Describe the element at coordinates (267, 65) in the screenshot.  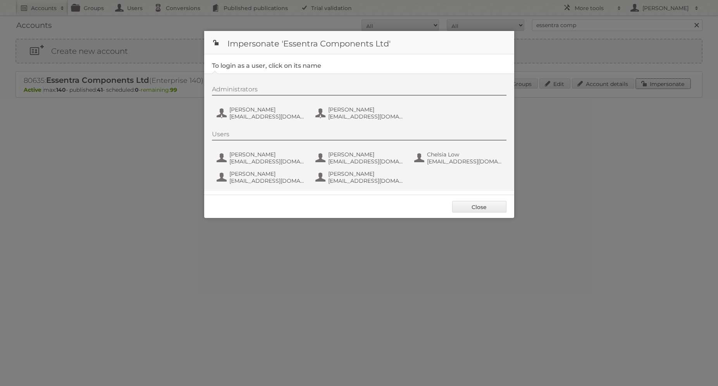
I see `legend: To login as a user, click on its name` at that location.